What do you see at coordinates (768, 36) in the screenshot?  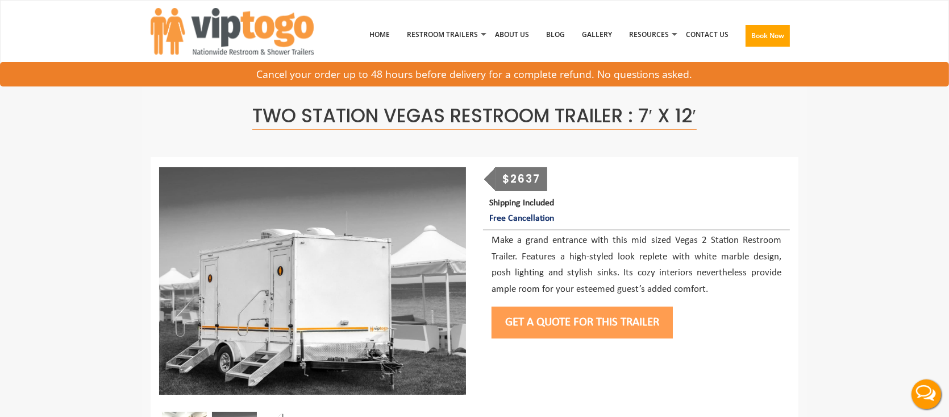 I see `button: Book Now` at bounding box center [768, 36].